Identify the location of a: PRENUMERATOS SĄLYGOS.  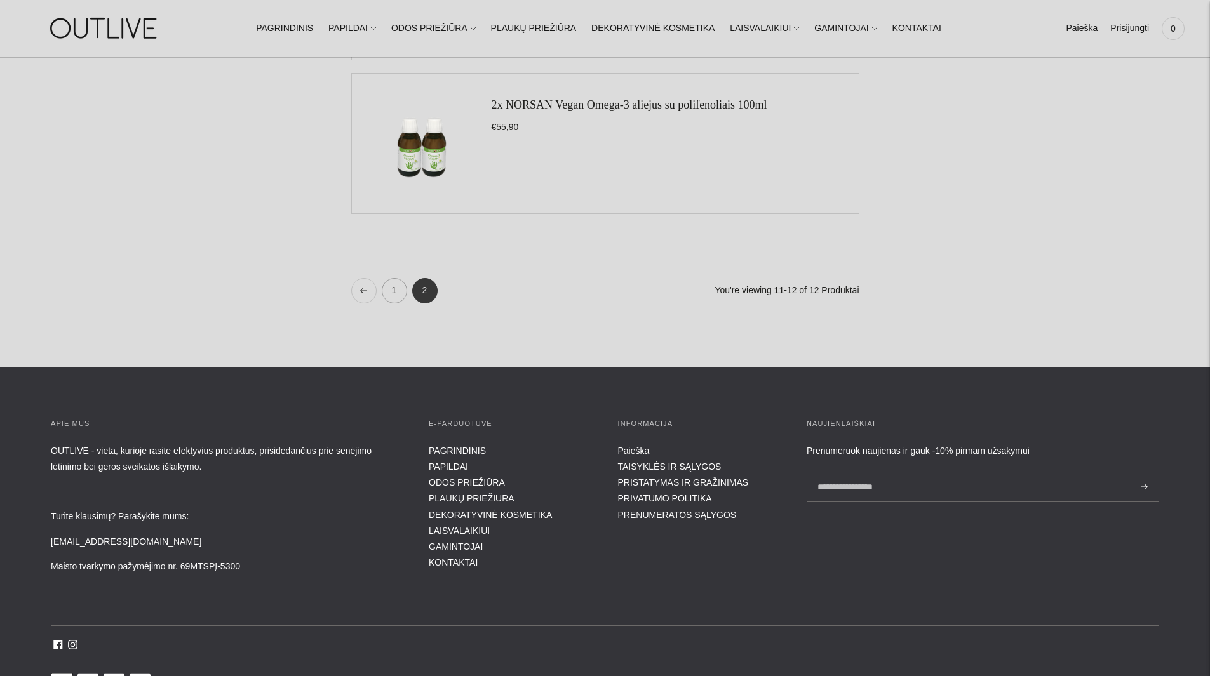
(677, 515).